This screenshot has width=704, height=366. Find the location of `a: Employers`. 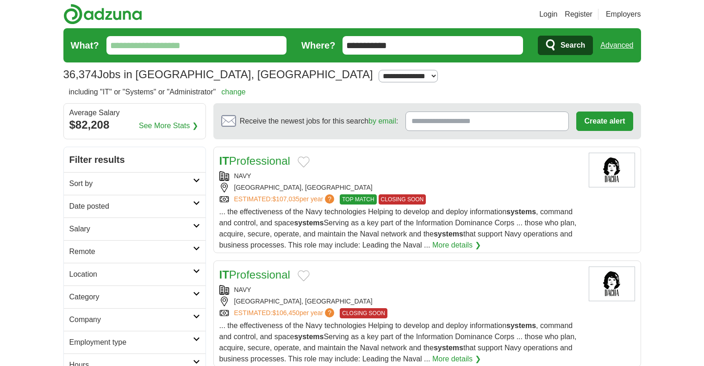

a: Employers is located at coordinates (624, 14).